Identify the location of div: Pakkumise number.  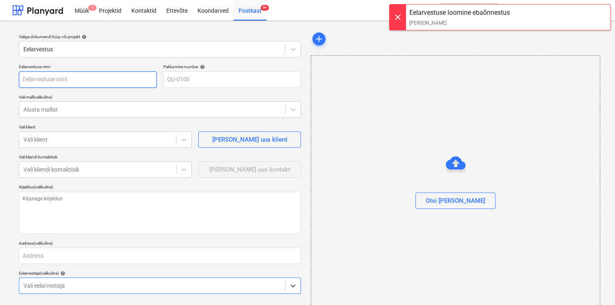
(232, 67).